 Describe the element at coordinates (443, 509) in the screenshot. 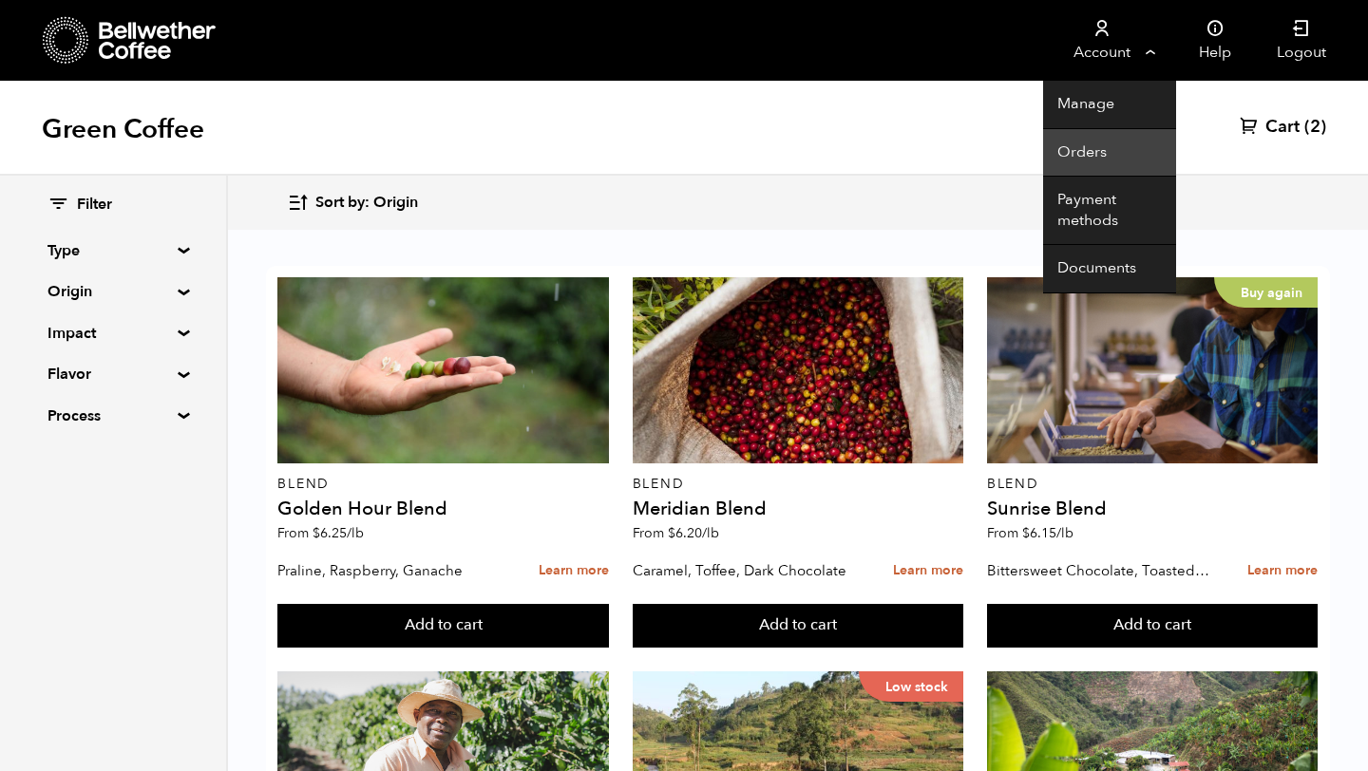

I see `h4: Golden Hour Blend` at that location.